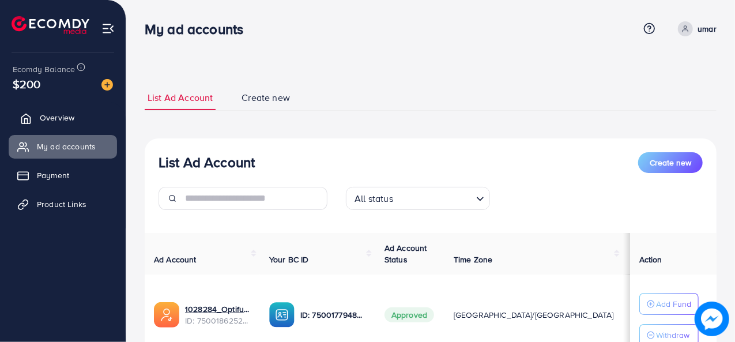 The width and height of the screenshot is (735, 342). I want to click on p: Add Fund, so click(674, 304).